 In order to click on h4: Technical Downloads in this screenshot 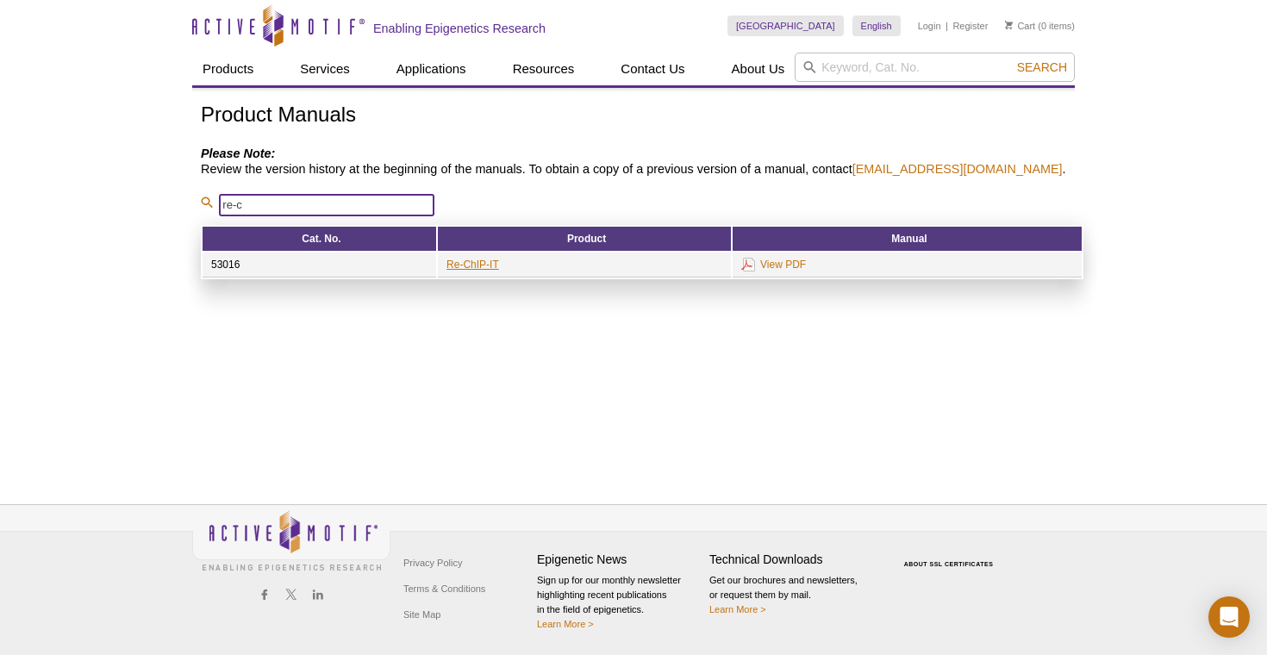, I will do `click(791, 560)`.